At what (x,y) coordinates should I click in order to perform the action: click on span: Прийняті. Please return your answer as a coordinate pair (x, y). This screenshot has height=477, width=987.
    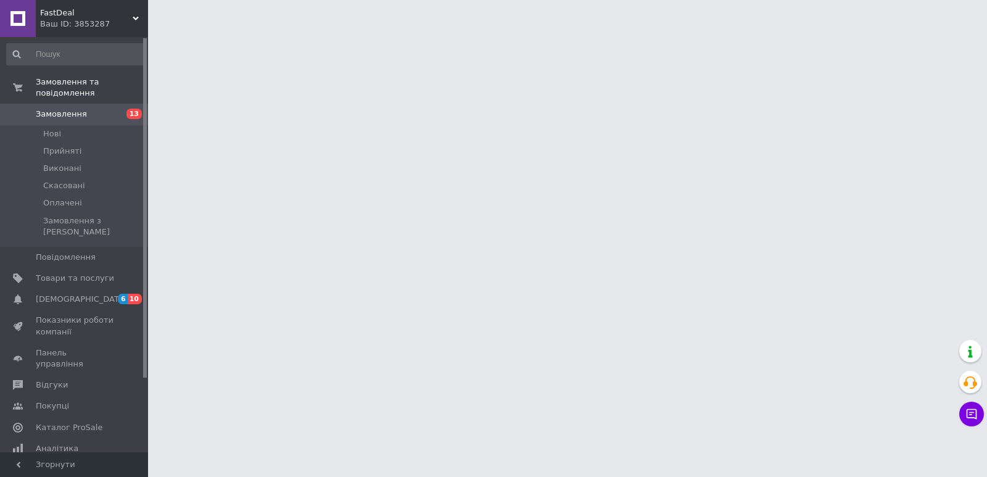
    Looking at the image, I should click on (62, 151).